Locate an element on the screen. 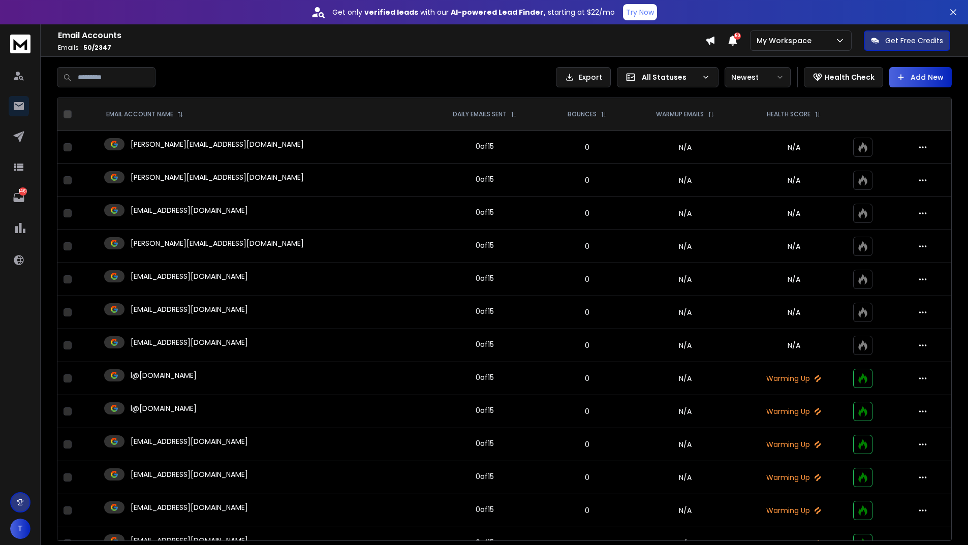  p: Try Now is located at coordinates (640, 12).